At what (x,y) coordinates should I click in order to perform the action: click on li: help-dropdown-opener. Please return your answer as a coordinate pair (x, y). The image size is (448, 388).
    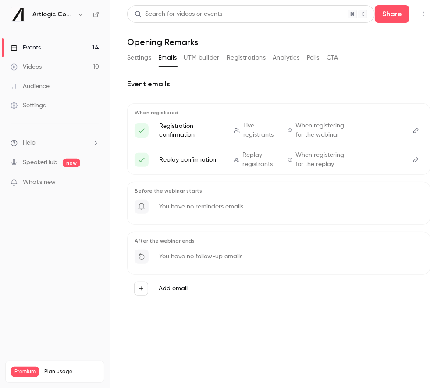
    Looking at the image, I should click on (55, 143).